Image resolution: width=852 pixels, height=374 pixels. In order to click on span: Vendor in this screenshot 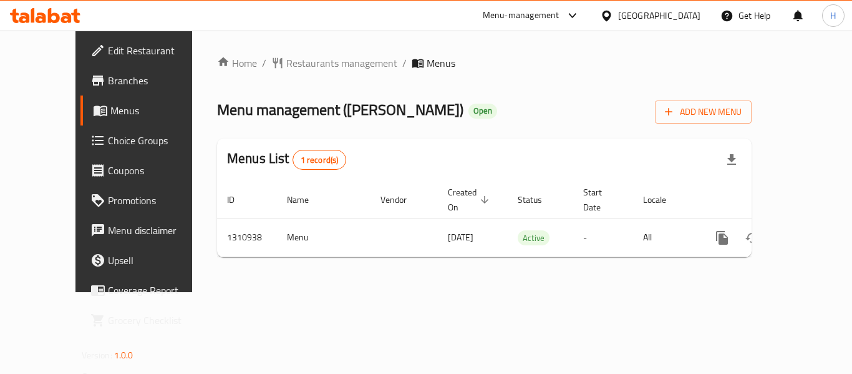, I will do `click(402, 200)`.